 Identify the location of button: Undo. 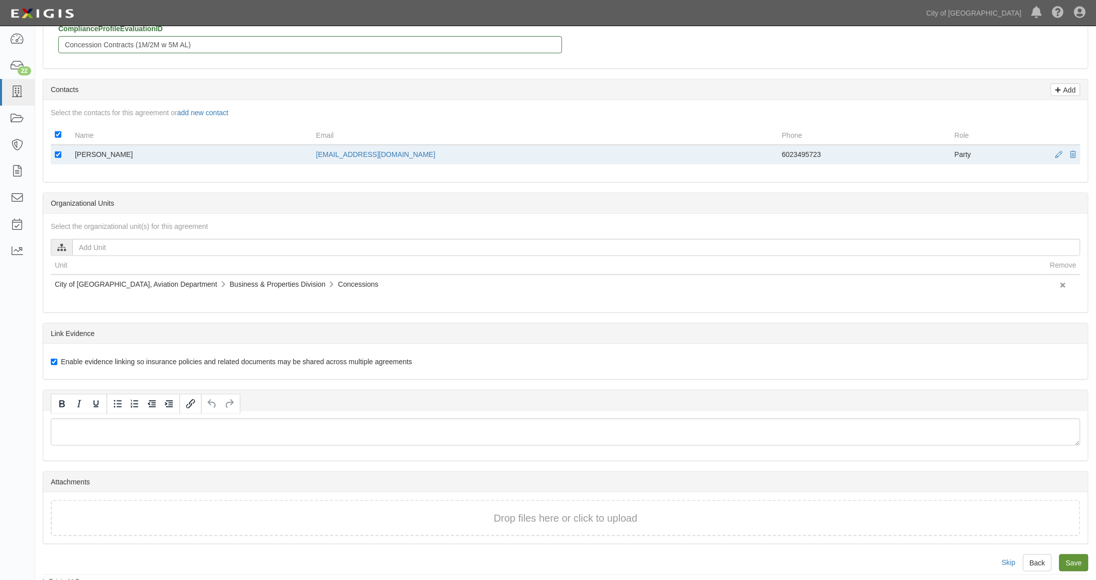
(212, 404).